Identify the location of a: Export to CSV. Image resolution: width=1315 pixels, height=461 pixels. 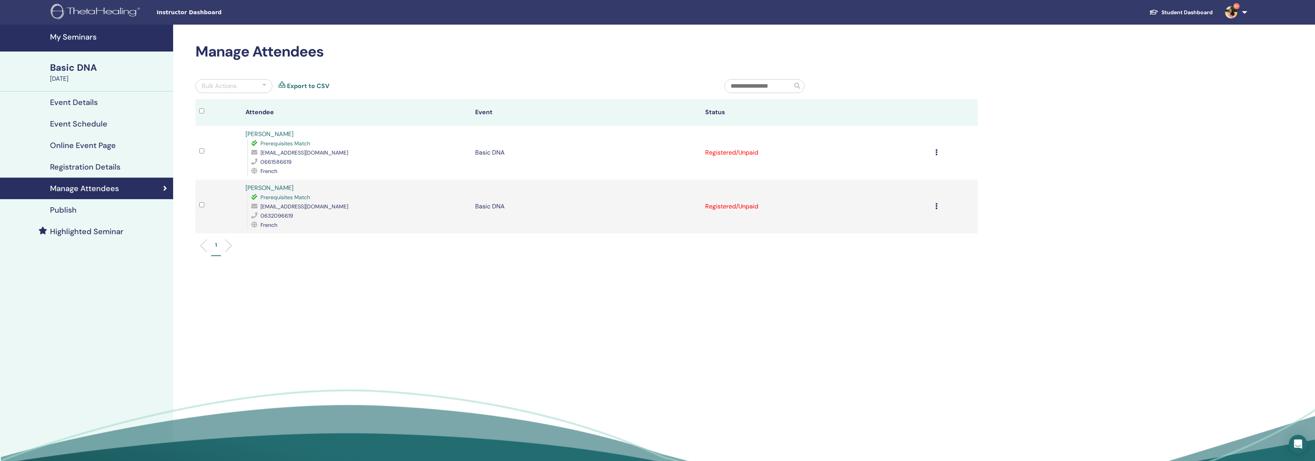
(308, 86).